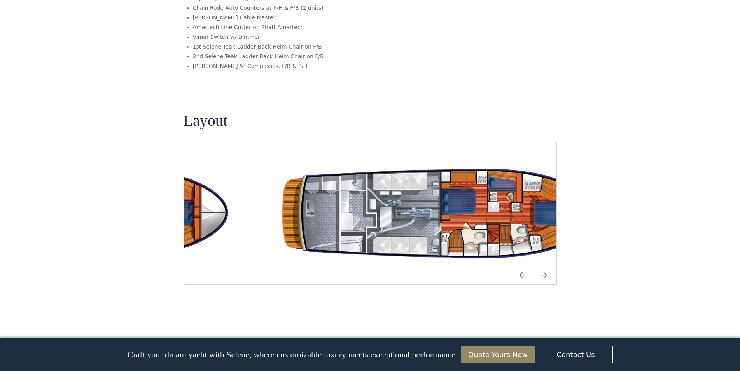 The image size is (740, 371). Describe the element at coordinates (293, 8) in the screenshot. I see `li: Chain Rode Auto Counters at P/H & F/B (2 units)` at that location.